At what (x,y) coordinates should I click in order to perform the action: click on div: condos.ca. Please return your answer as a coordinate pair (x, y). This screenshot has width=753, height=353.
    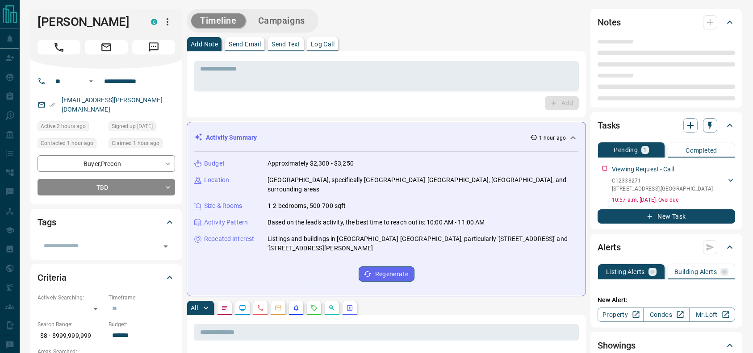
    Looking at the image, I should click on (154, 22).